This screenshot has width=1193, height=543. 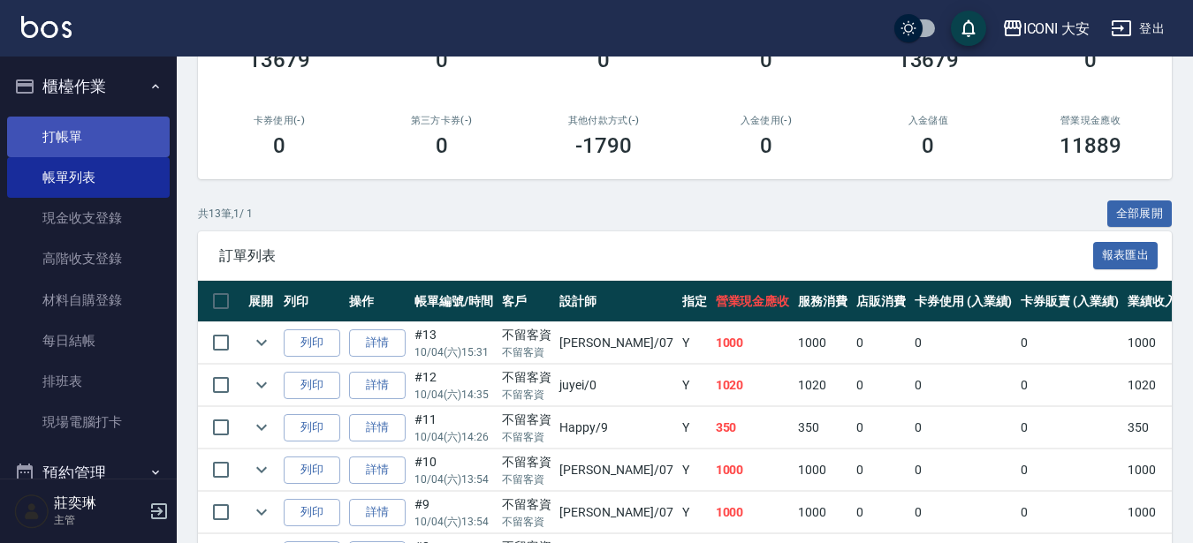 I want to click on td: #9, so click(x=453, y=512).